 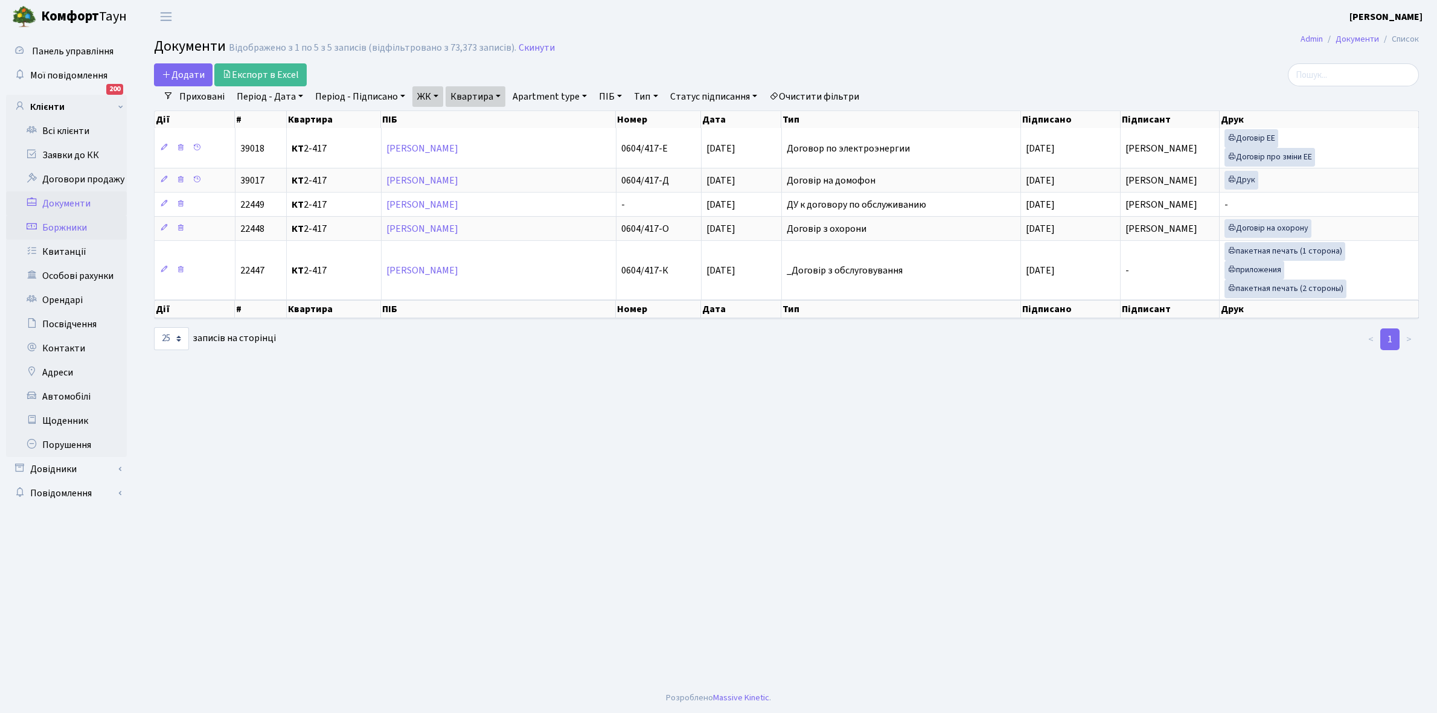 What do you see at coordinates (1390, 339) in the screenshot?
I see `a: 1` at bounding box center [1390, 339].